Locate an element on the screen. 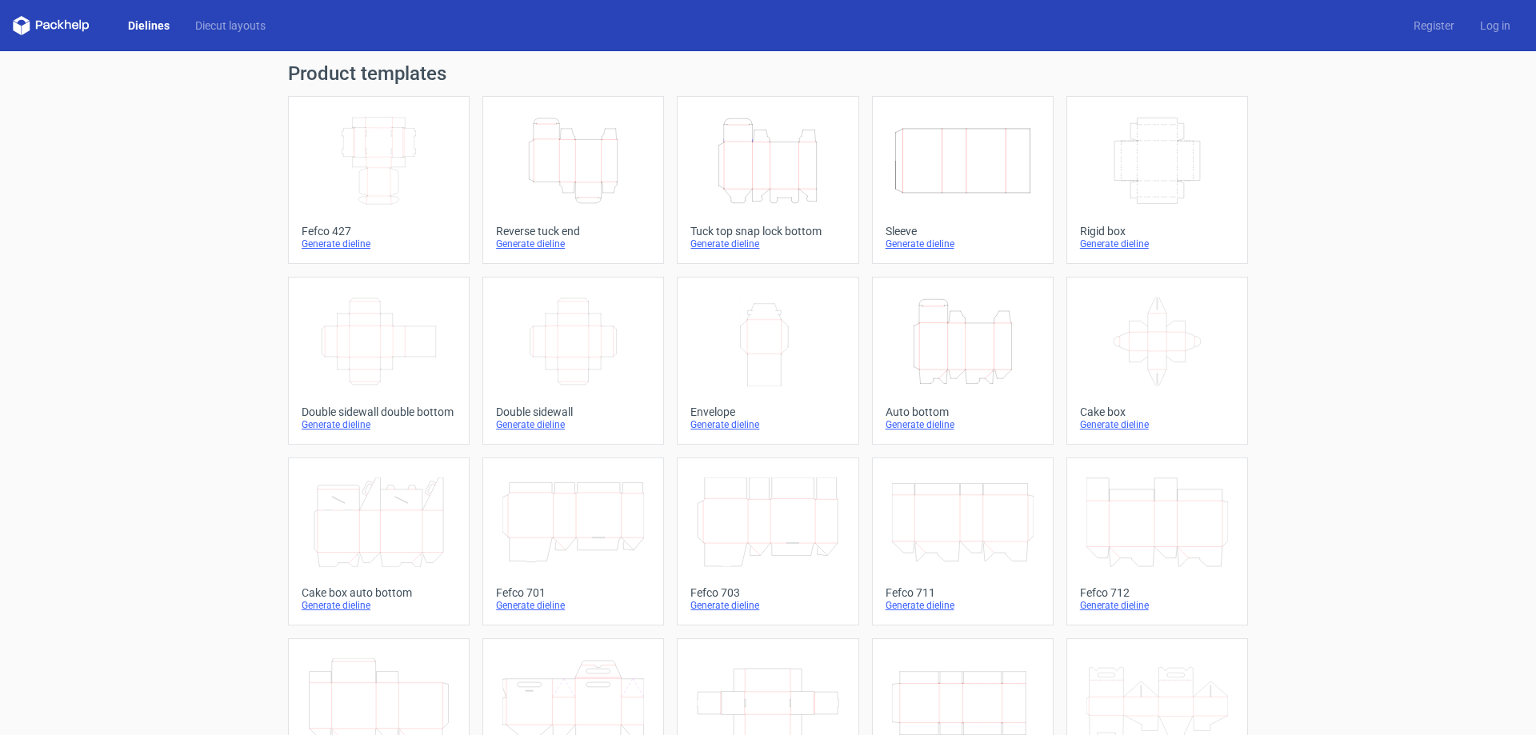  div: Fefco 711 is located at coordinates (962, 593).